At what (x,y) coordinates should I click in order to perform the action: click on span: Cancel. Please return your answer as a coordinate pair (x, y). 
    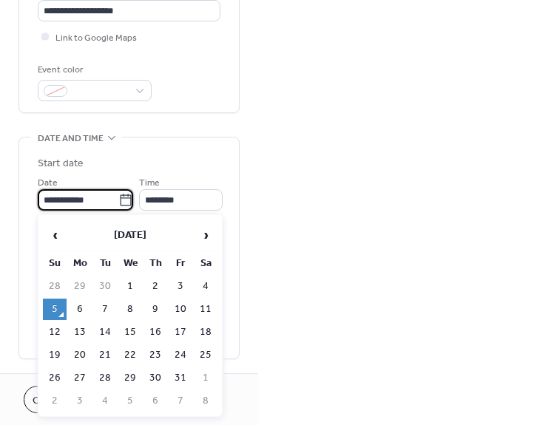
    Looking at the image, I should click on (52, 401).